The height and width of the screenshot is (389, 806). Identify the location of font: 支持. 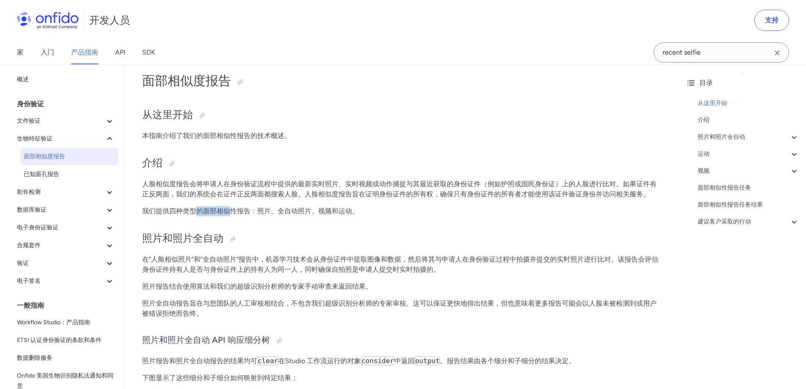
(772, 20).